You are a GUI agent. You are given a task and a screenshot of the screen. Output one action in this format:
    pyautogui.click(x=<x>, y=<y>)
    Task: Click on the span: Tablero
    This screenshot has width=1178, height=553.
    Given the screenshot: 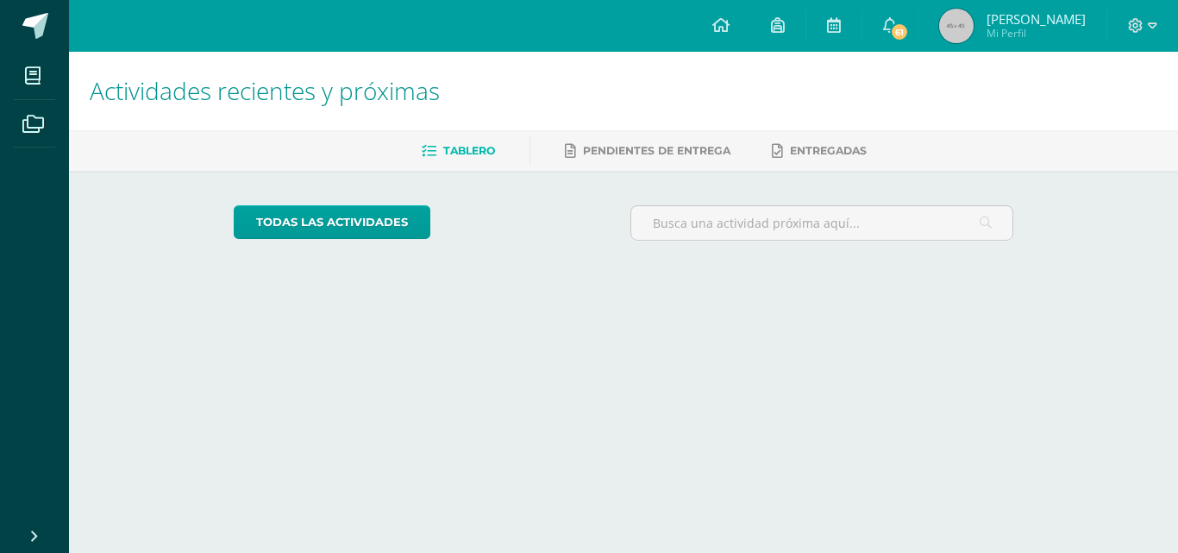 What is the action you would take?
    pyautogui.click(x=469, y=150)
    